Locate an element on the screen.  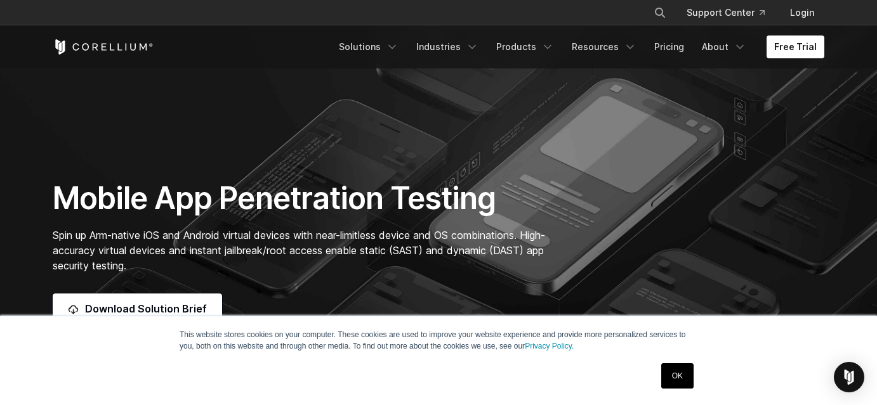
a: OK is located at coordinates (677, 376).